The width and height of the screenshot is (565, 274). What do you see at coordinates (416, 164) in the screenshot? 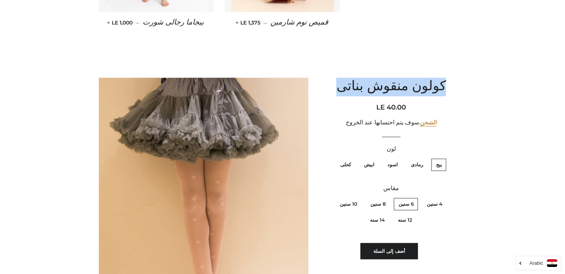
I see `label: رمادى` at bounding box center [416, 164].